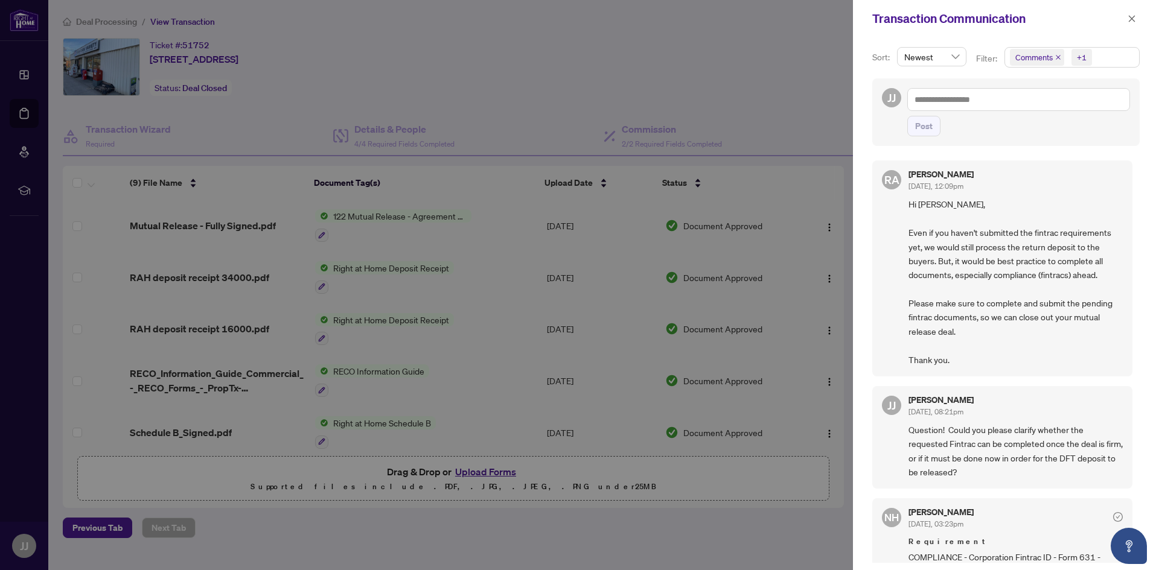 This screenshot has width=1159, height=570. What do you see at coordinates (987, 59) in the screenshot?
I see `p: Filter:` at bounding box center [987, 59].